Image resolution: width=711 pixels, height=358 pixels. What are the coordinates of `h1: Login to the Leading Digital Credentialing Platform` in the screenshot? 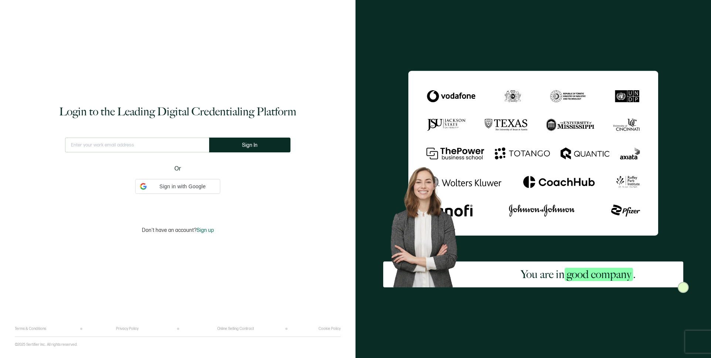 It's located at (178, 112).